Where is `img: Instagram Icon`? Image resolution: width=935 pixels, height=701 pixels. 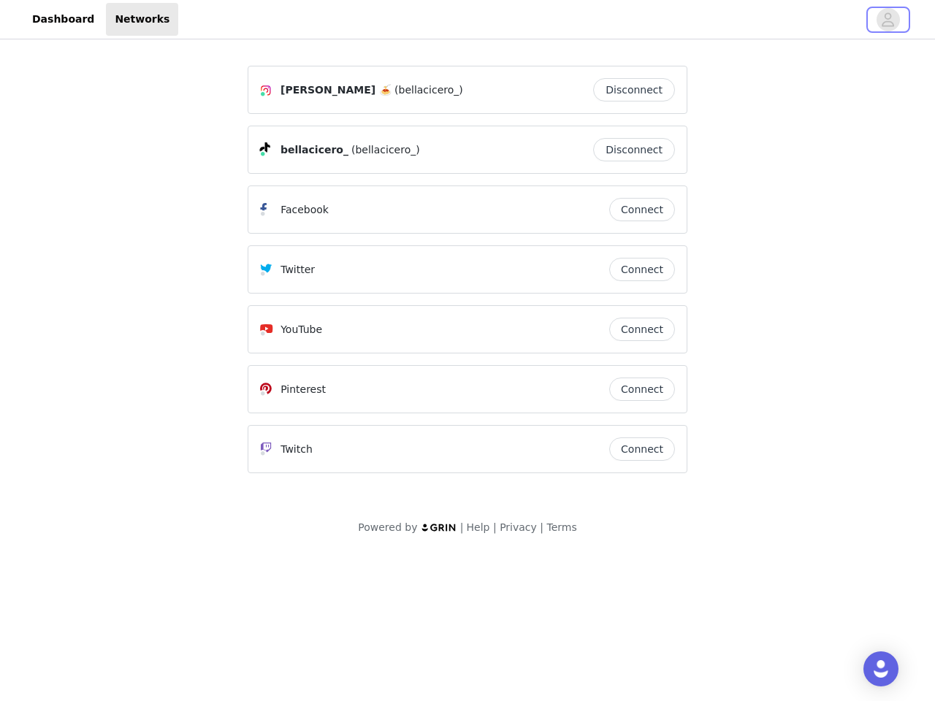 img: Instagram Icon is located at coordinates (266, 91).